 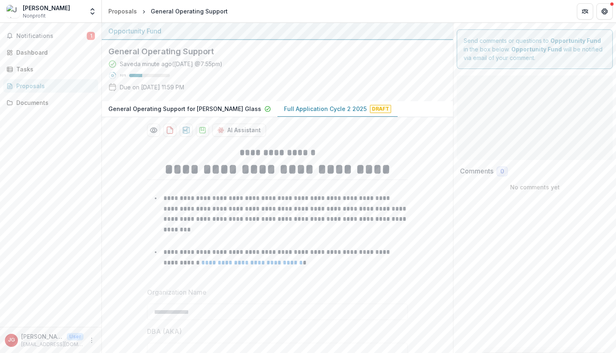 What do you see at coordinates (51, 36) in the screenshot?
I see `span: Notifications` at bounding box center [51, 36].